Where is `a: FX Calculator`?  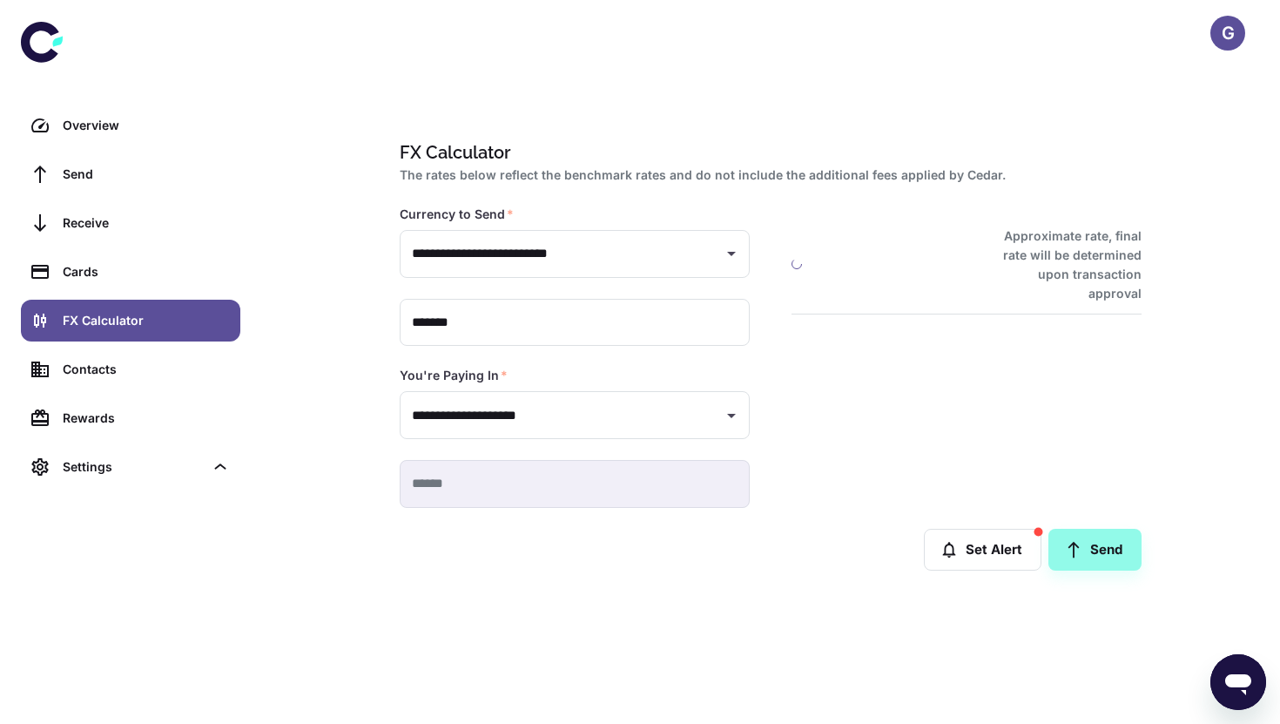 a: FX Calculator is located at coordinates (131, 321).